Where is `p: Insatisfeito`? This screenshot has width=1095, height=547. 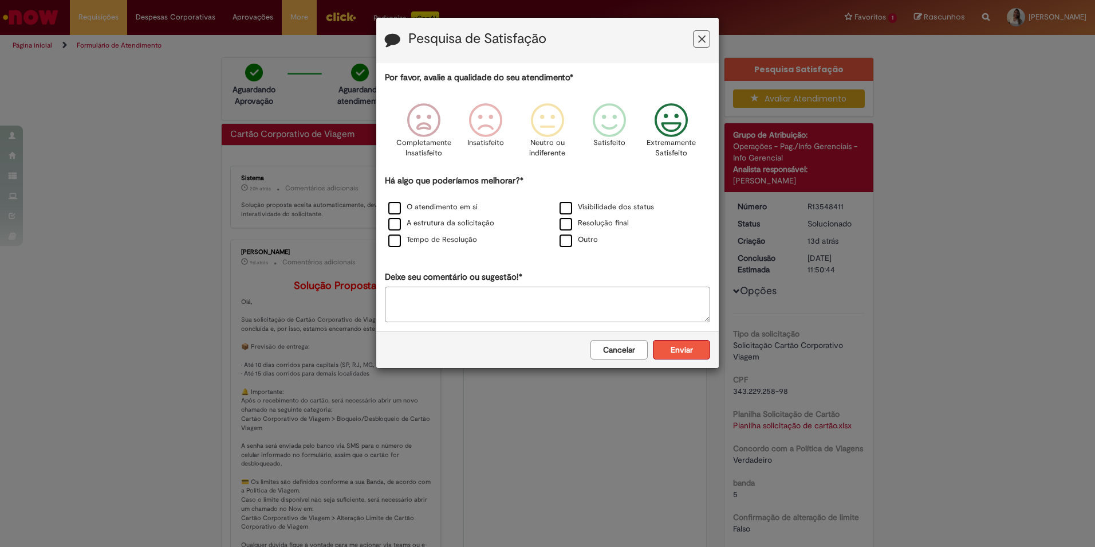 p: Insatisfeito is located at coordinates (486, 143).